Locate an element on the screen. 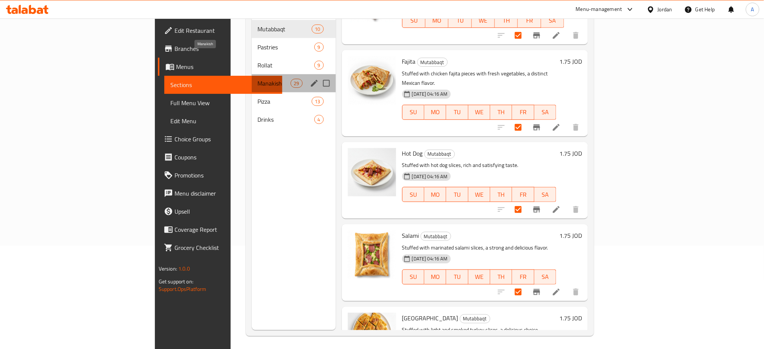 The image size is (764, 349). span: Upsell is located at coordinates (225, 211).